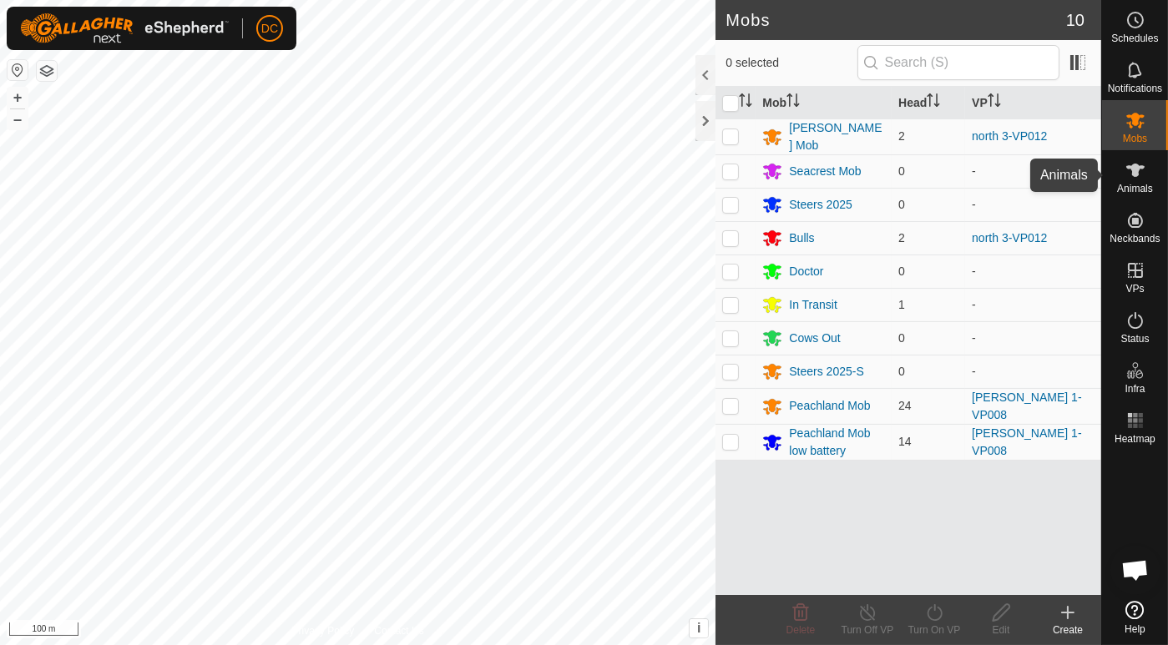  What do you see at coordinates (124, 28) in the screenshot?
I see `img: Gallagher Logo` at bounding box center [124, 28].